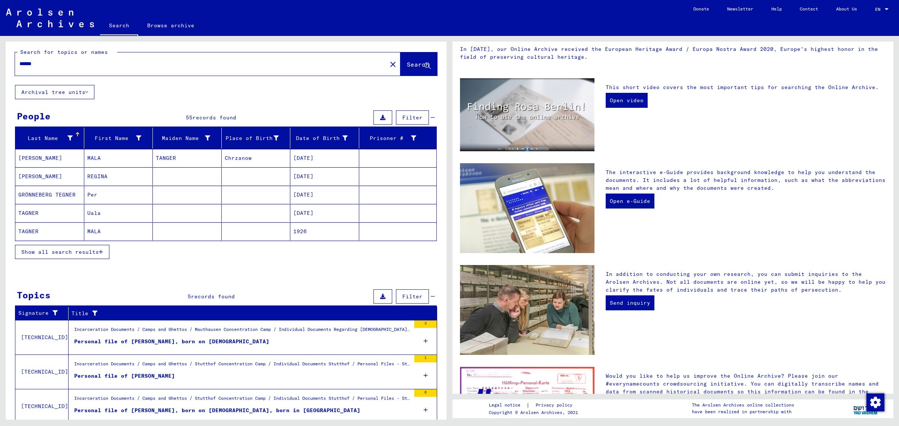 Image resolution: width=899 pixels, height=426 pixels. I want to click on div: People, so click(34, 116).